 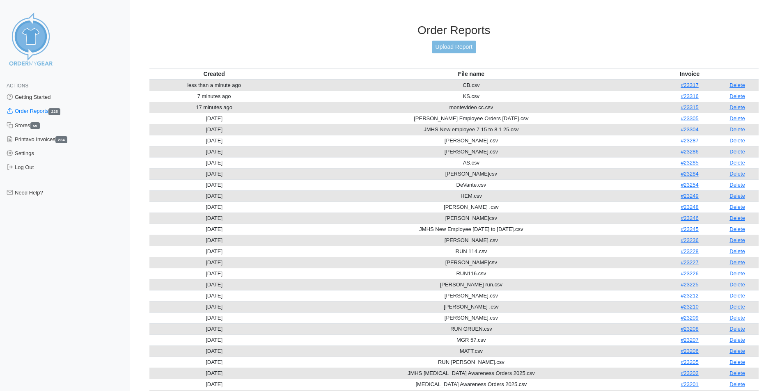 I want to click on a: #23317, so click(x=689, y=85).